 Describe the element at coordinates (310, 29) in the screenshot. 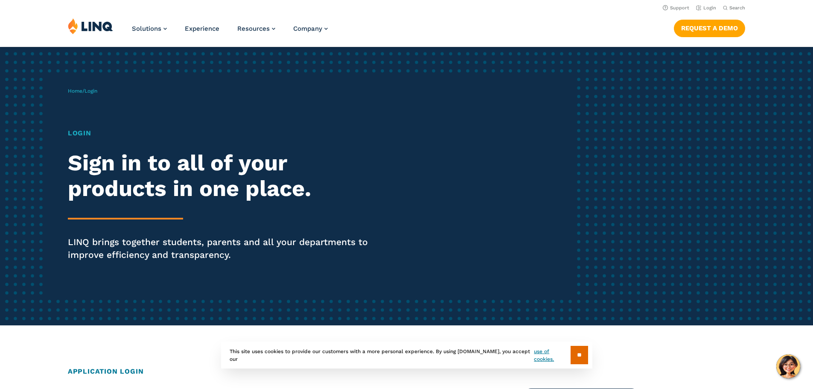

I see `a: Company` at that location.